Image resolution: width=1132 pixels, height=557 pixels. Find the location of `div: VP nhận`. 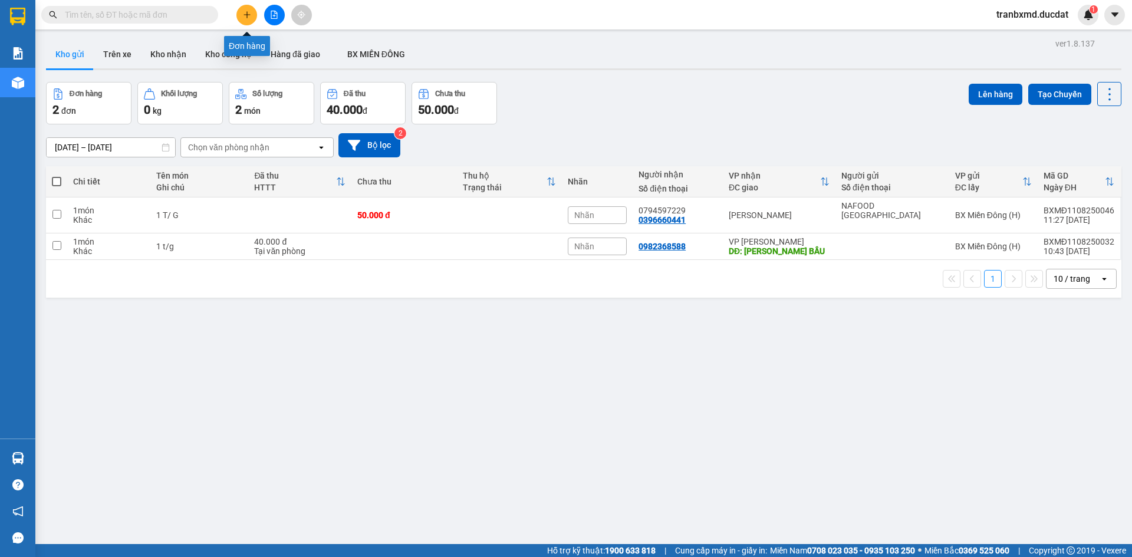

div: VP nhận is located at coordinates (774, 176).